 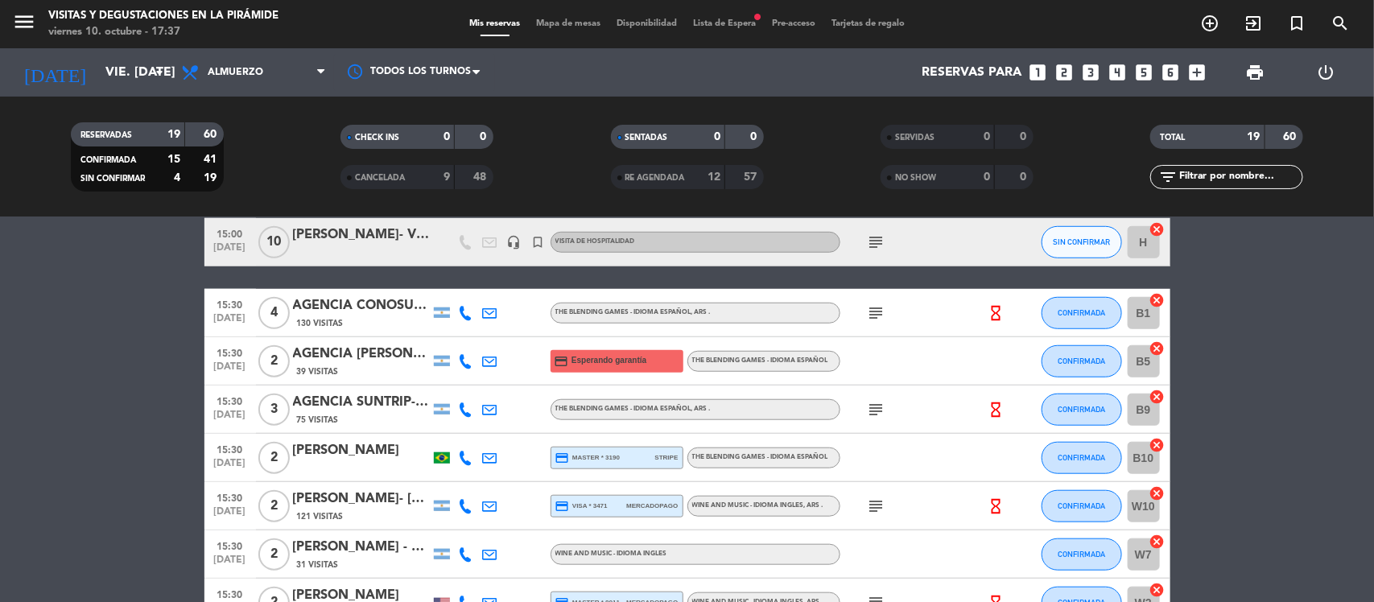 I want to click on strong: 60, so click(x=212, y=134).